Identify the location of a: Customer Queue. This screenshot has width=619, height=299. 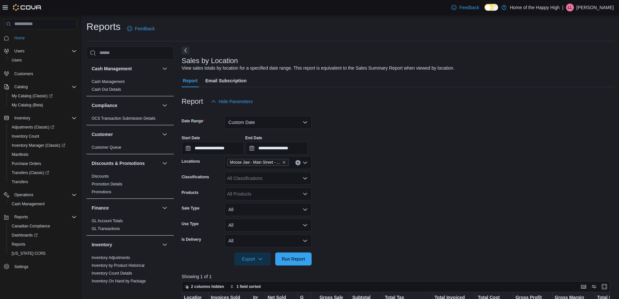
(106, 147).